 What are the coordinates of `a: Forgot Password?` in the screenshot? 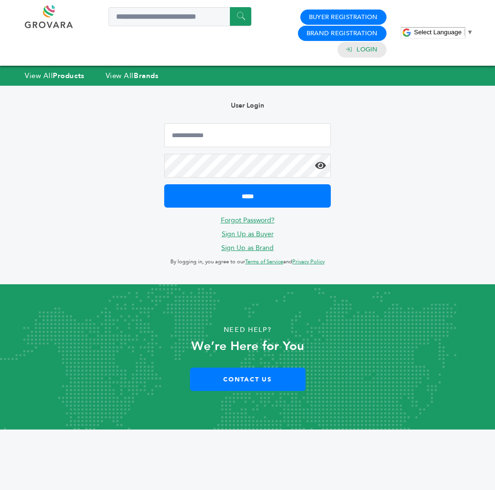 It's located at (248, 220).